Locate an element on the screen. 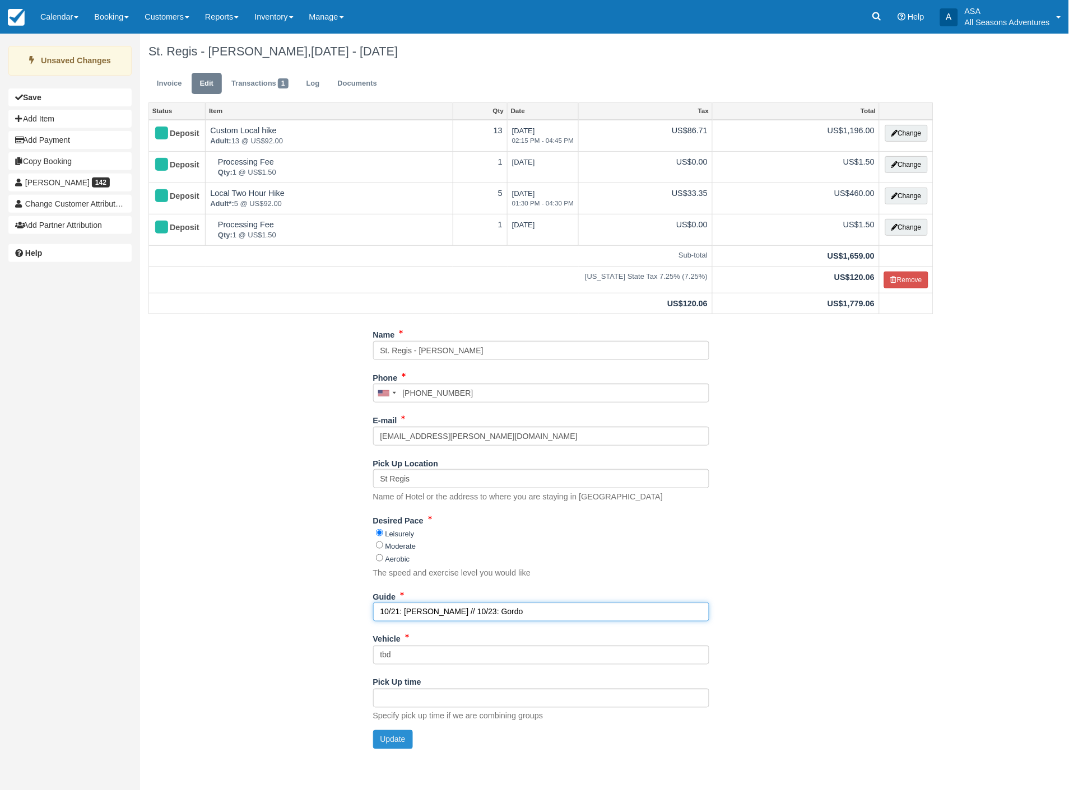 The height and width of the screenshot is (790, 1069). strong: US$1,779.06 is located at coordinates (851, 304).